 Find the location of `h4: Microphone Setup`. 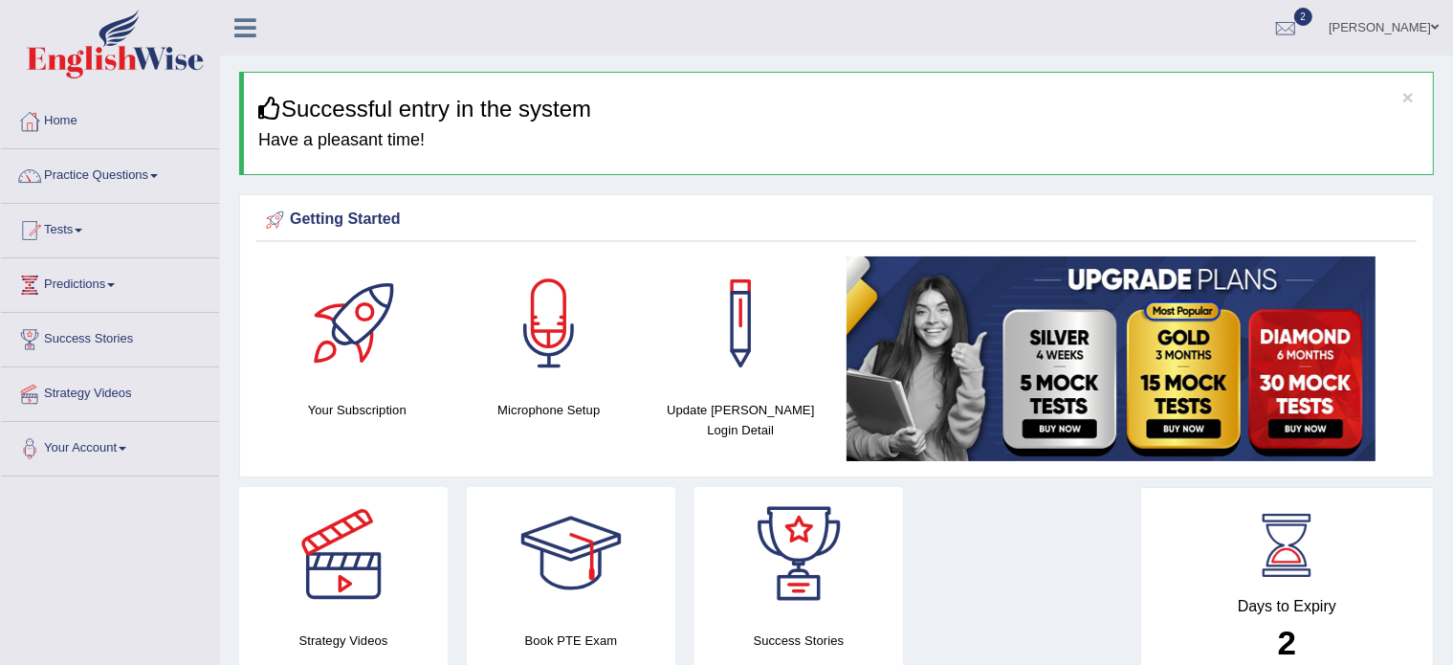

h4: Microphone Setup is located at coordinates (549, 409).